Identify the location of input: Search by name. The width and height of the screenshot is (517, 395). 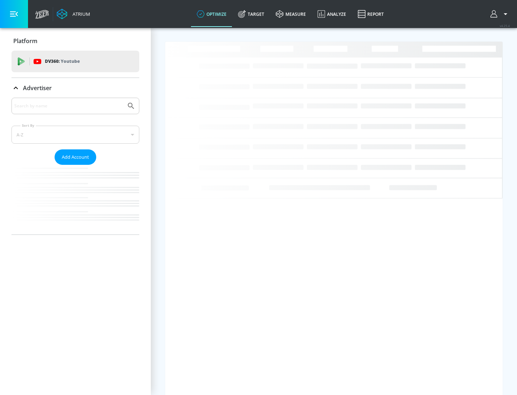
(69, 106).